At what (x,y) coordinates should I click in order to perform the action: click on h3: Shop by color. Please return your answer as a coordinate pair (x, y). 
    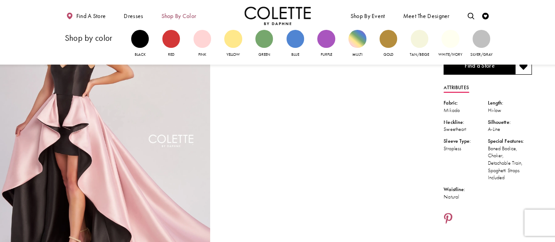
    Looking at the image, I should click on (95, 38).